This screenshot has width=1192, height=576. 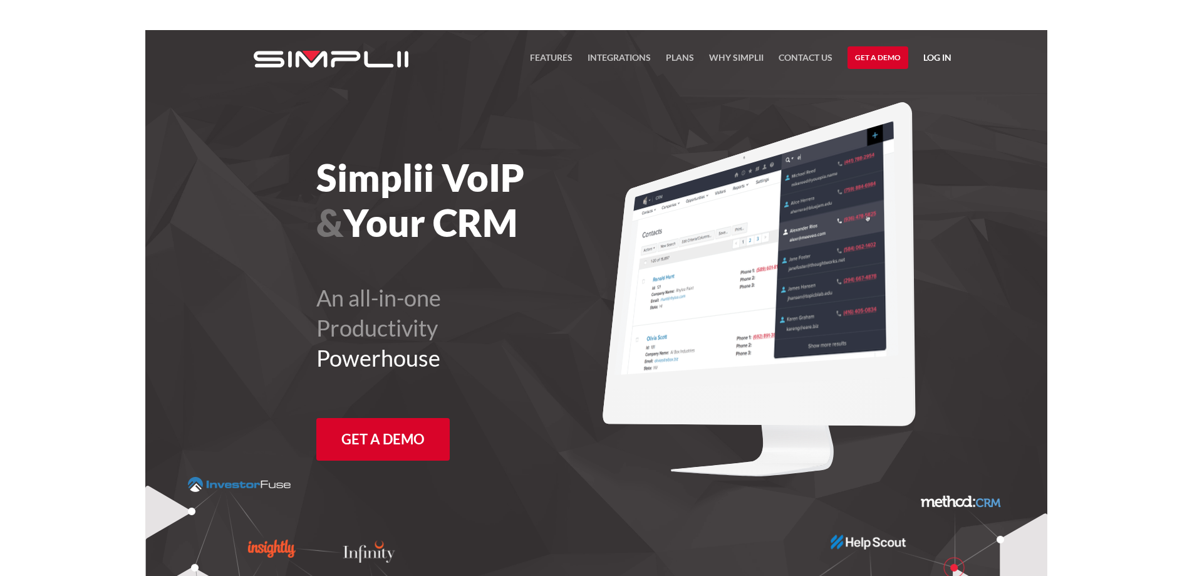 What do you see at coordinates (551, 61) in the screenshot?
I see `a: FEATURES` at bounding box center [551, 61].